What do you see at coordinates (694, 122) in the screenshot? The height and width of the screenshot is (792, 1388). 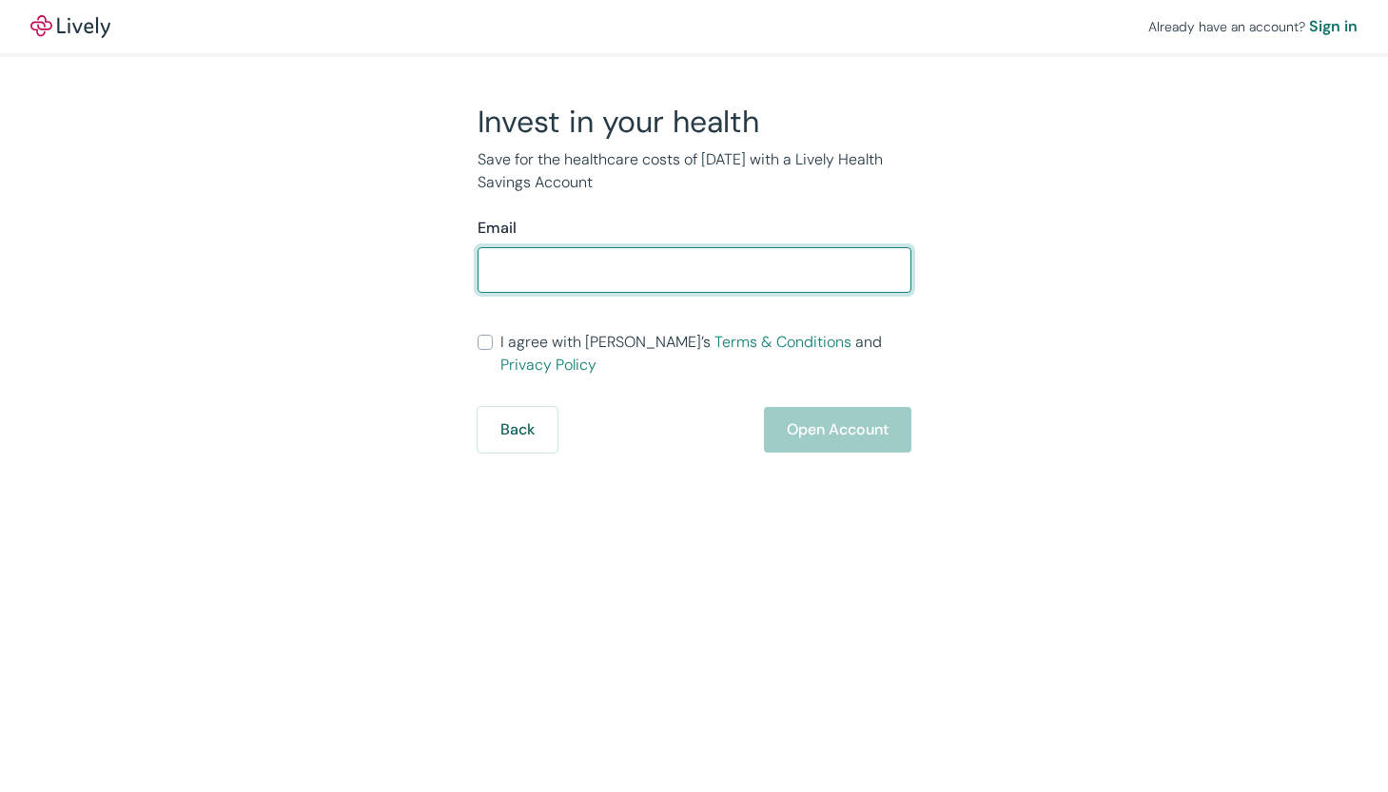 I see `h2: Invest in your health` at bounding box center [694, 122].